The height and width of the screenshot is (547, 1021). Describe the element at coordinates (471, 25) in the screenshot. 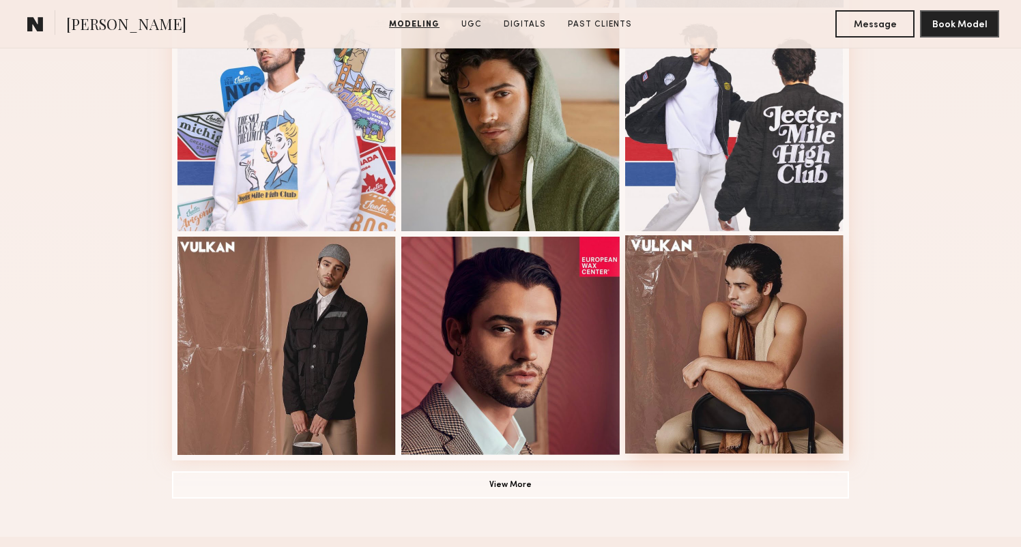

I see `a: UGC` at that location.